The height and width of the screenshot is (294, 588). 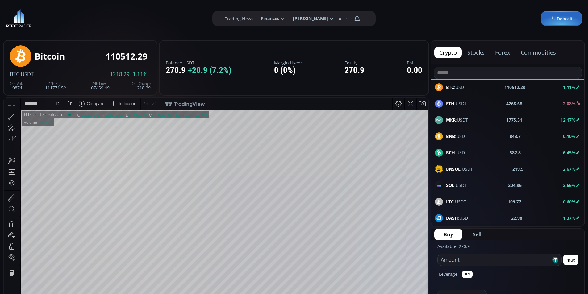 What do you see at coordinates (569, 153) in the screenshot?
I see `b: 6.45%` at bounding box center [569, 153].